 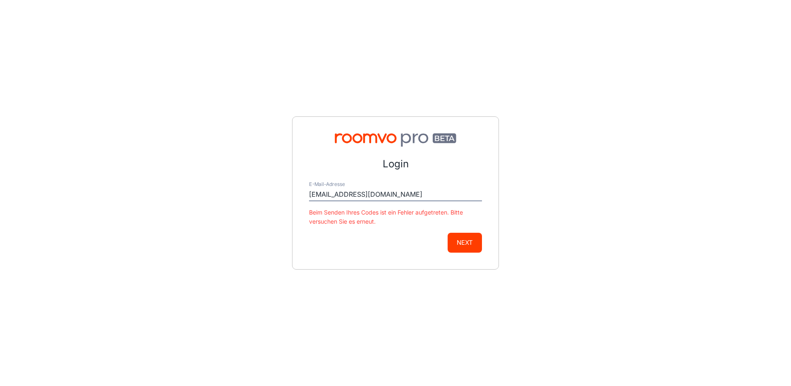 What do you see at coordinates (396, 195) in the screenshot?
I see `input: myname@example.com` at bounding box center [396, 195].